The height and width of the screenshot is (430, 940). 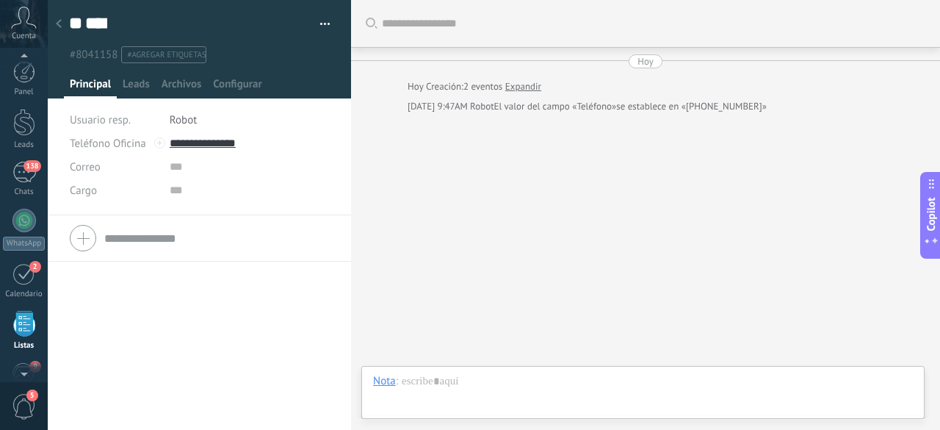 What do you see at coordinates (83, 190) in the screenshot?
I see `span: Cargo` at bounding box center [83, 190].